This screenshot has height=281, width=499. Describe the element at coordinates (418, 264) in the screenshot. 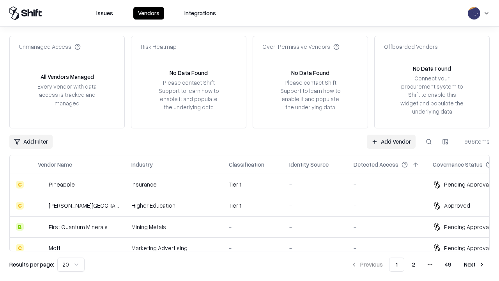

I see `nav: pagination` at that location.